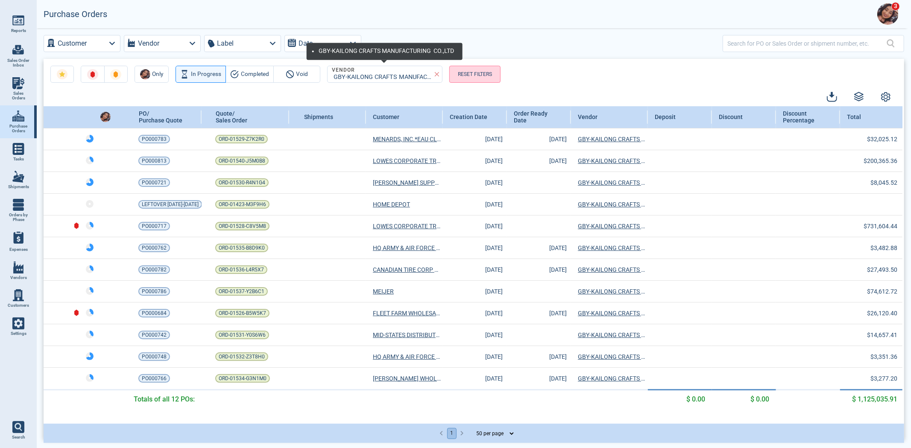 The width and height of the screenshot is (911, 448). Describe the element at coordinates (302, 74) in the screenshot. I see `span: Void` at that location.